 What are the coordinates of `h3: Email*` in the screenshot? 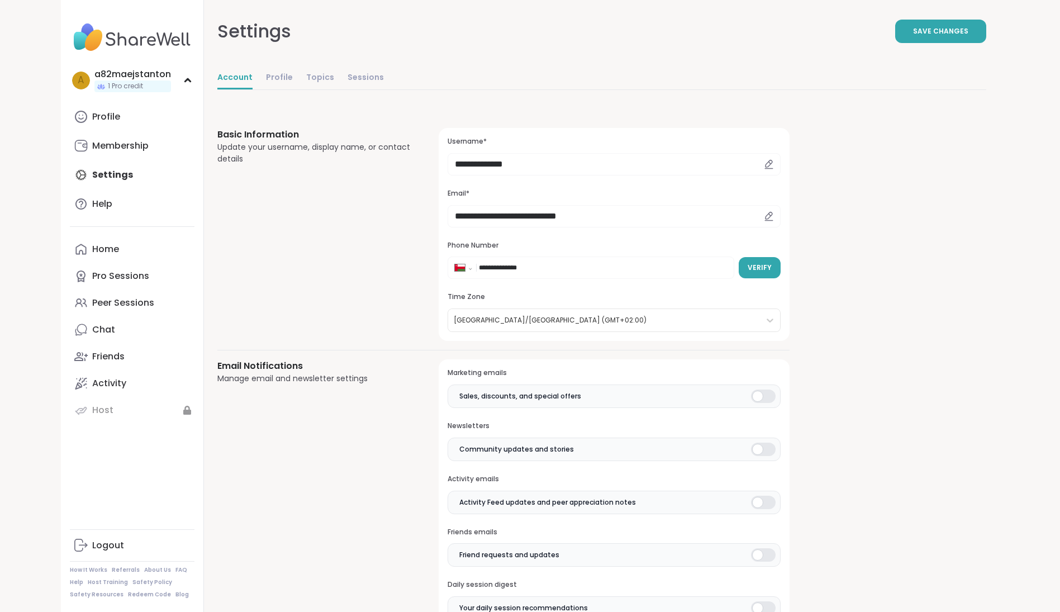 It's located at (613, 193).